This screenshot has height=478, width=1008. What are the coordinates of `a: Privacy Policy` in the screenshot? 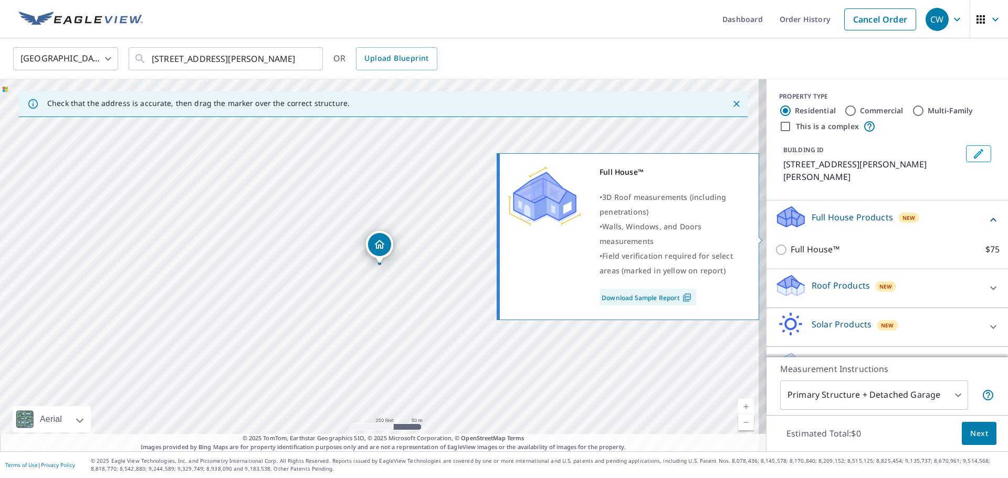 It's located at (58, 465).